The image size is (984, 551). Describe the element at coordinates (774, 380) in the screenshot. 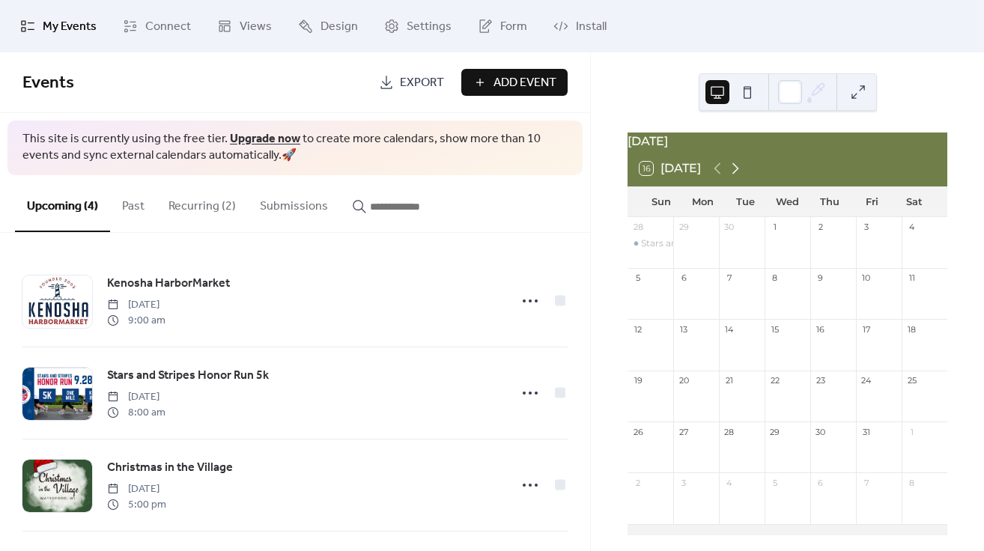

I see `div: 22` at that location.